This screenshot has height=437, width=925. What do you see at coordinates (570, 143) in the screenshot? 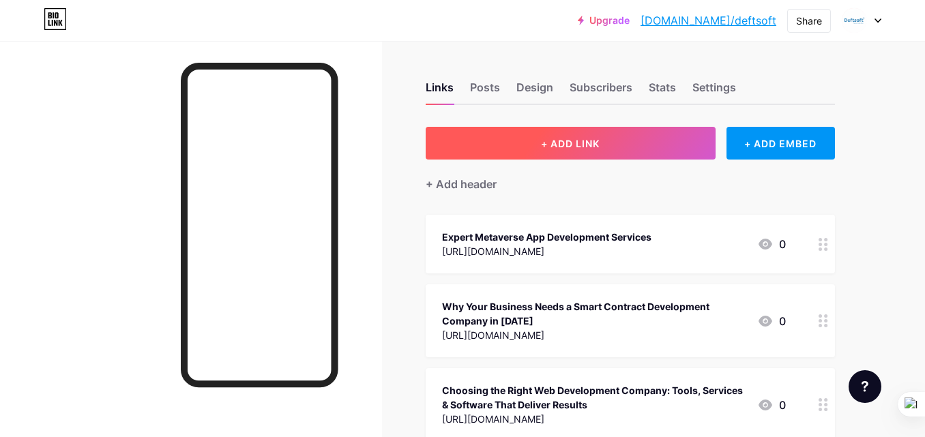
I see `button: + ADD LINK` at bounding box center [570, 143].